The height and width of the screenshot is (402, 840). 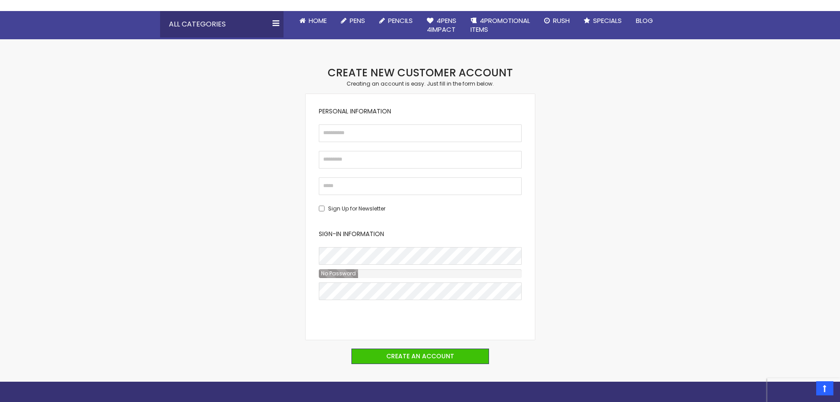 I want to click on span: Sign-in Information, so click(x=351, y=234).